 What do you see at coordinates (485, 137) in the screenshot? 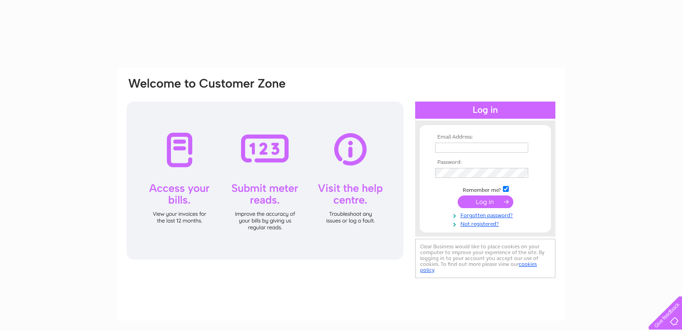
I see `th: Email Address:` at bounding box center [485, 137].